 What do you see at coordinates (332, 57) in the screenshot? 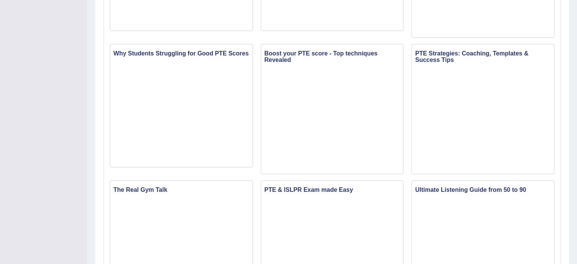
I see `h3: Boost your PTE score - Top techniques Revealed` at bounding box center [332, 57].